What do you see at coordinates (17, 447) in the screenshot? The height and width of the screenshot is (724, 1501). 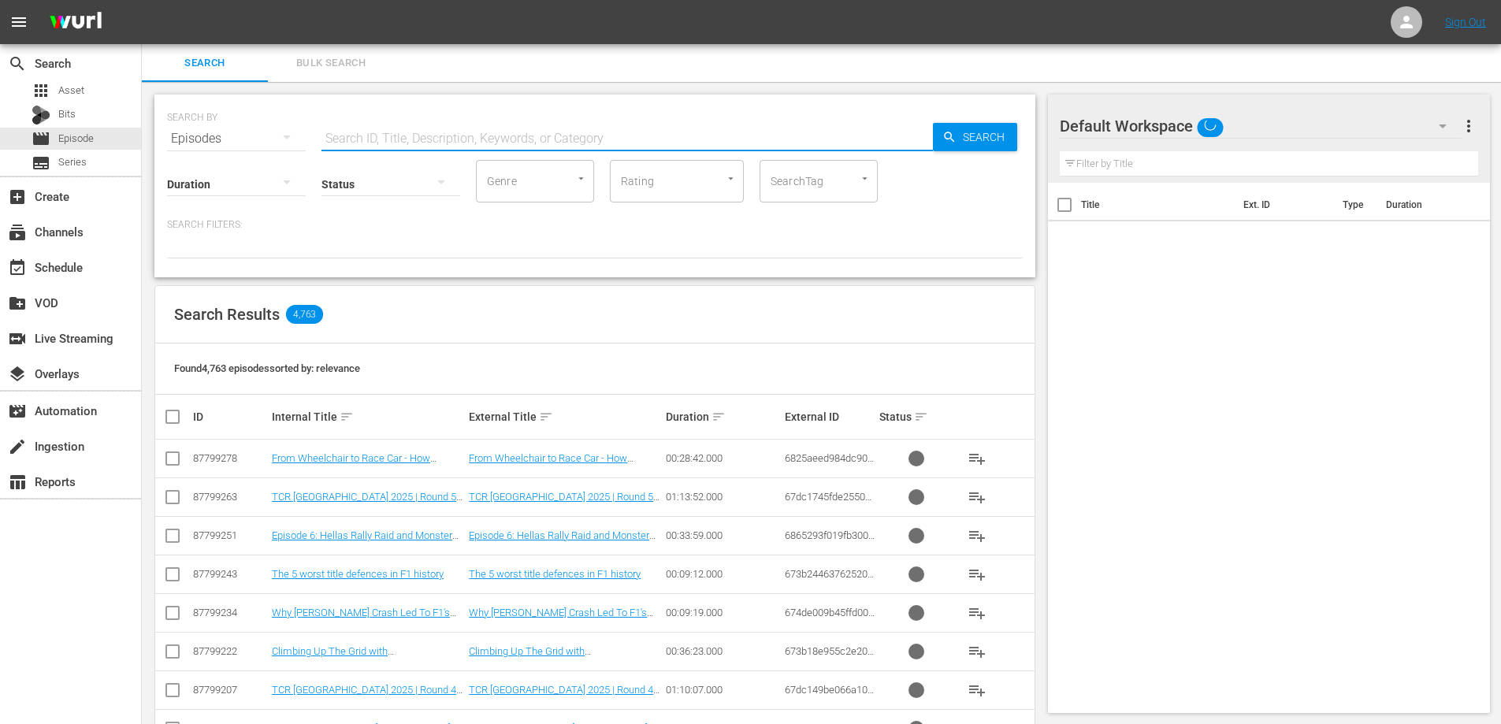 I see `span: Ingestion` at bounding box center [17, 447].